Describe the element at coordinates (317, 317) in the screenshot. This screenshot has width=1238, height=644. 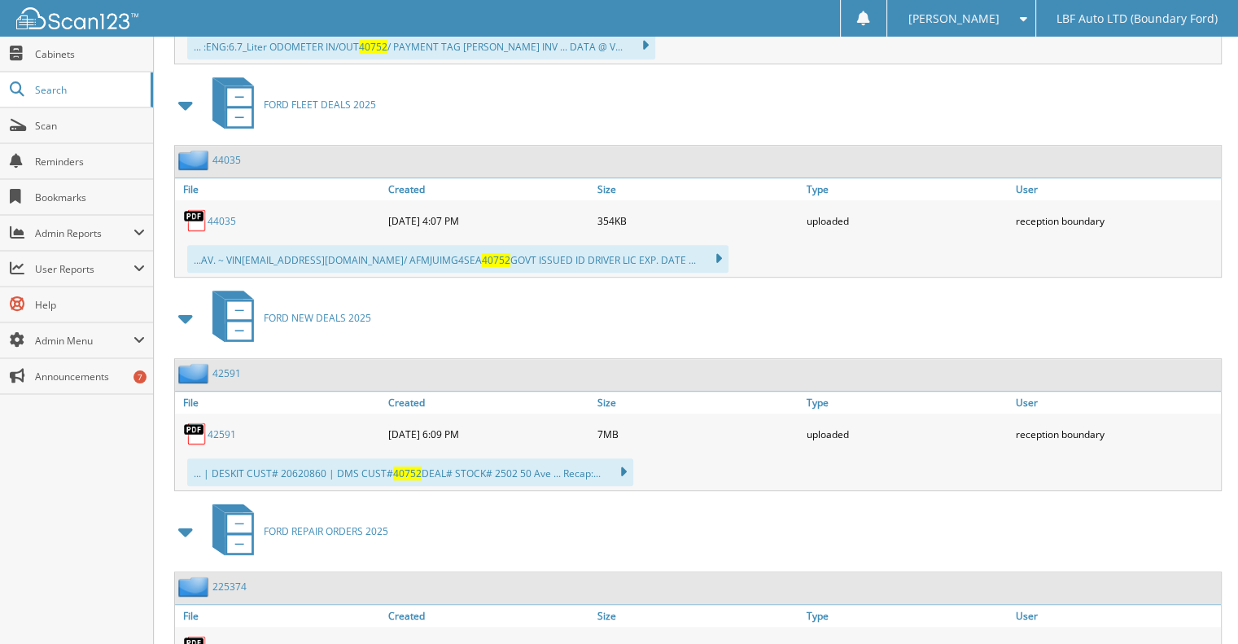
I see `span: FORD NEW DEALS 2025` at that location.